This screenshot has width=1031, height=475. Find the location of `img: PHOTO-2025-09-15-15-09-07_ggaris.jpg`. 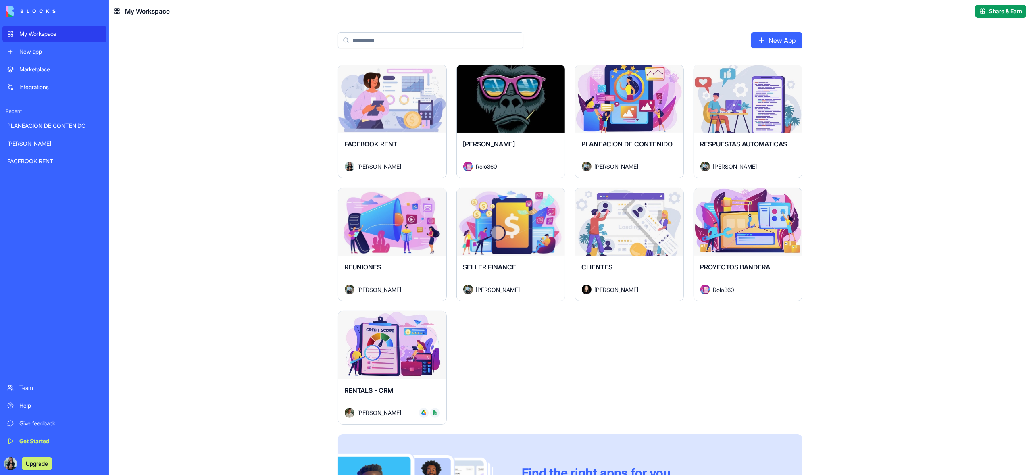

img: PHOTO-2025-09-15-15-09-07_ggaris.jpg is located at coordinates (10, 464).